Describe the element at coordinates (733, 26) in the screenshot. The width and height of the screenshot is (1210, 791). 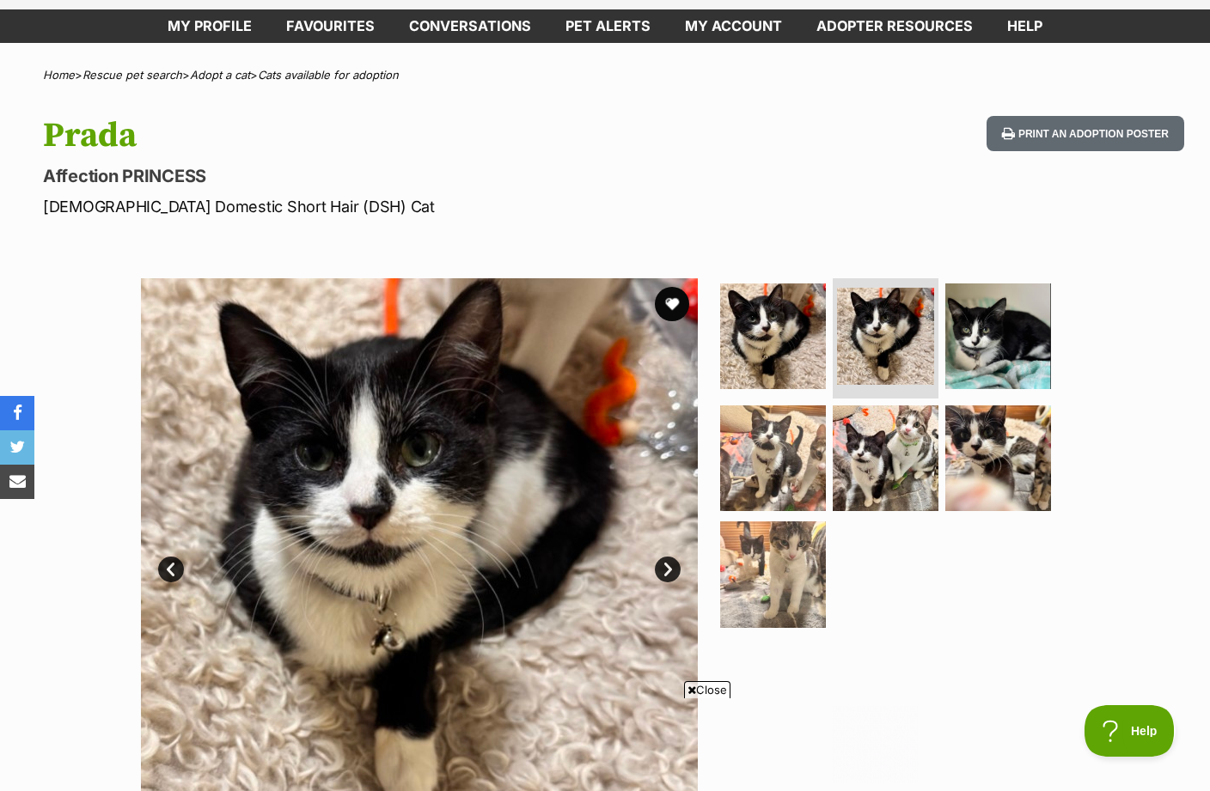
I see `a: My account` at that location.